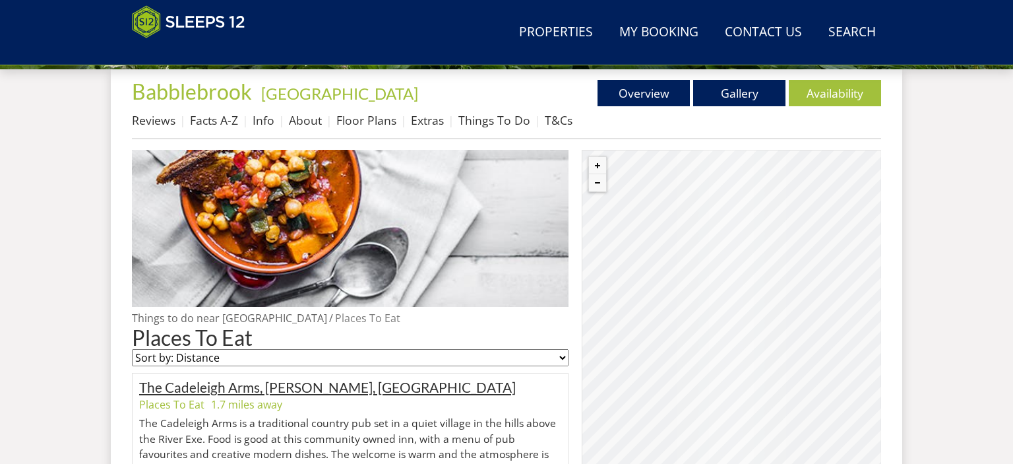 The height and width of the screenshot is (464, 1013). Describe the element at coordinates (556, 32) in the screenshot. I see `a: Properties` at that location.